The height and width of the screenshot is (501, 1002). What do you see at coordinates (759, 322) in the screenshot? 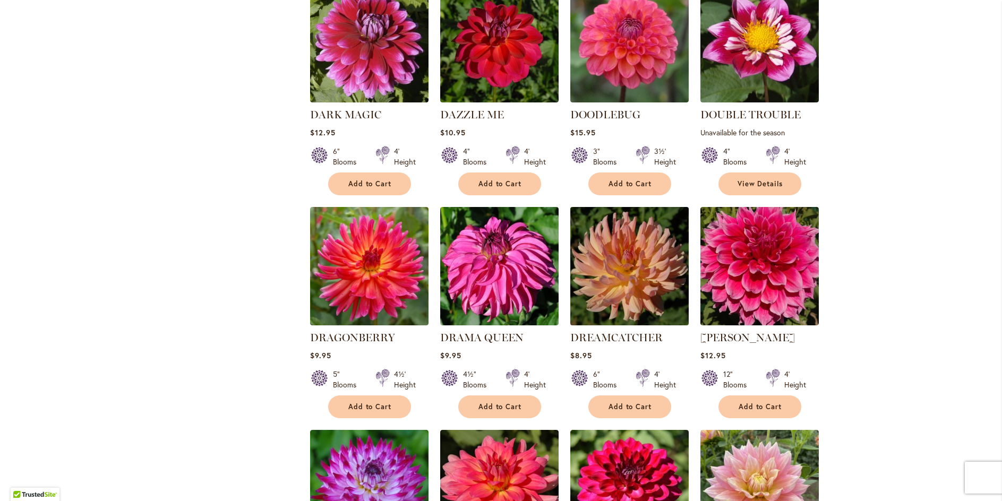
I see `a: EMORY PAUL` at bounding box center [759, 322].